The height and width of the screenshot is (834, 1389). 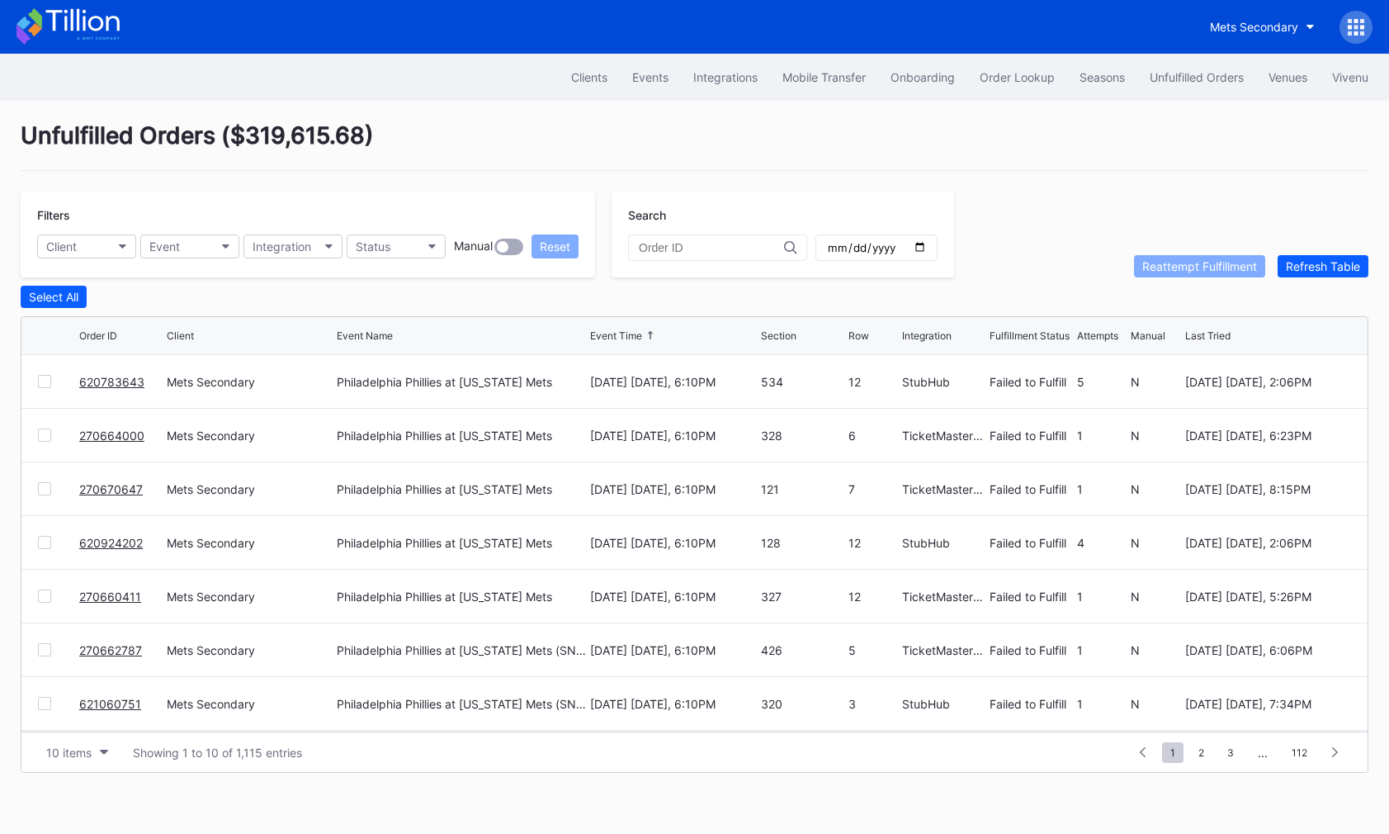 I want to click on div: 320, so click(x=802, y=703).